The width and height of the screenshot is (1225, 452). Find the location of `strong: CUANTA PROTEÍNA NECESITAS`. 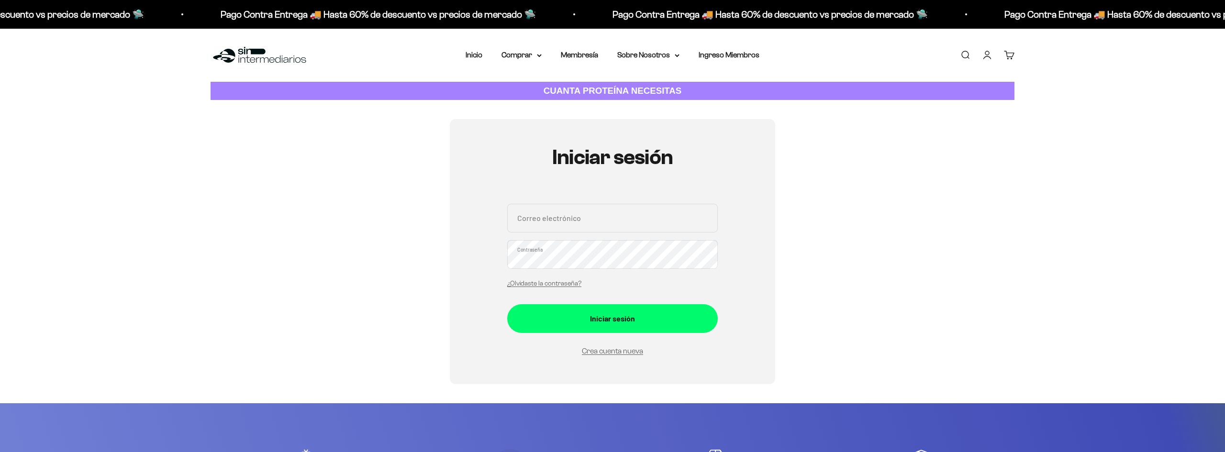

strong: CUANTA PROTEÍNA NECESITAS is located at coordinates (613, 90).